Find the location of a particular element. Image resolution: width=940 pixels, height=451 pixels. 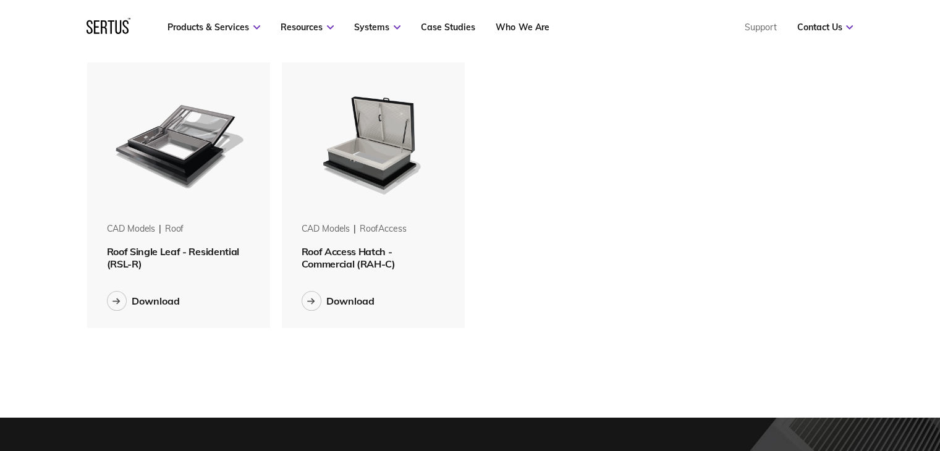

span: Roof Access Hatch - Commercial (RAH-C) is located at coordinates (349, 258).